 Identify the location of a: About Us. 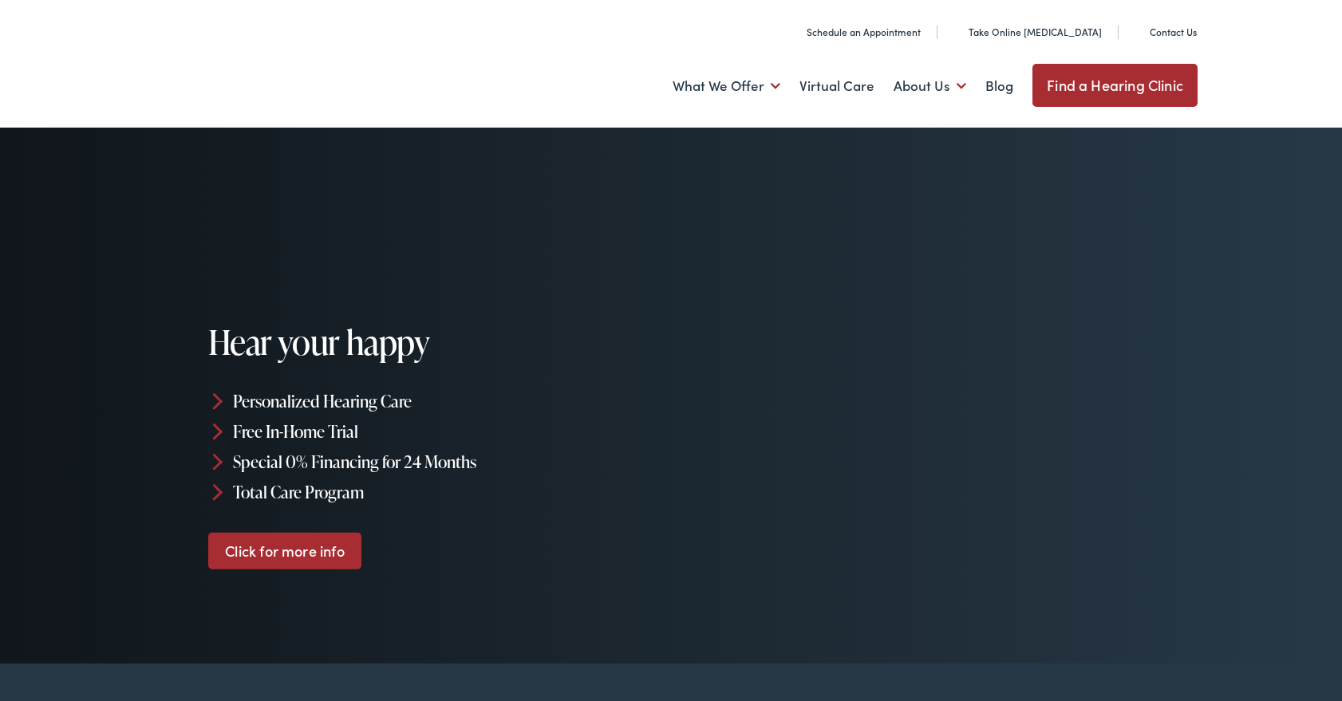
(930, 86).